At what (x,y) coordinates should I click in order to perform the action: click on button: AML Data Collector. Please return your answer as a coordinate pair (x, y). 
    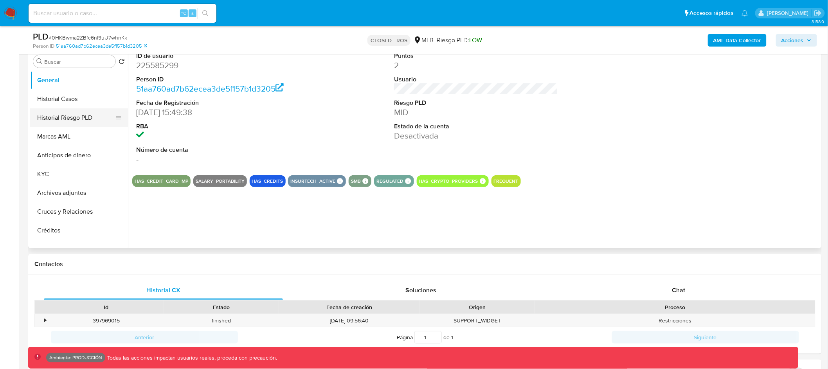
    Looking at the image, I should click on (737, 40).